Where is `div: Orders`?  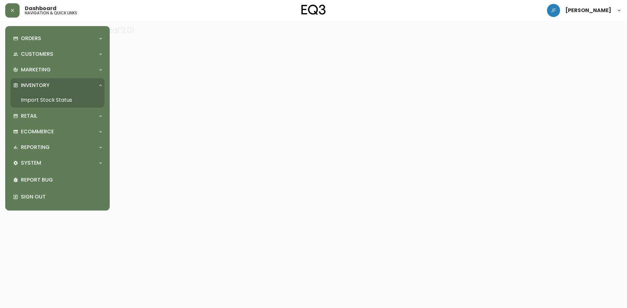 div: Orders is located at coordinates (57, 39).